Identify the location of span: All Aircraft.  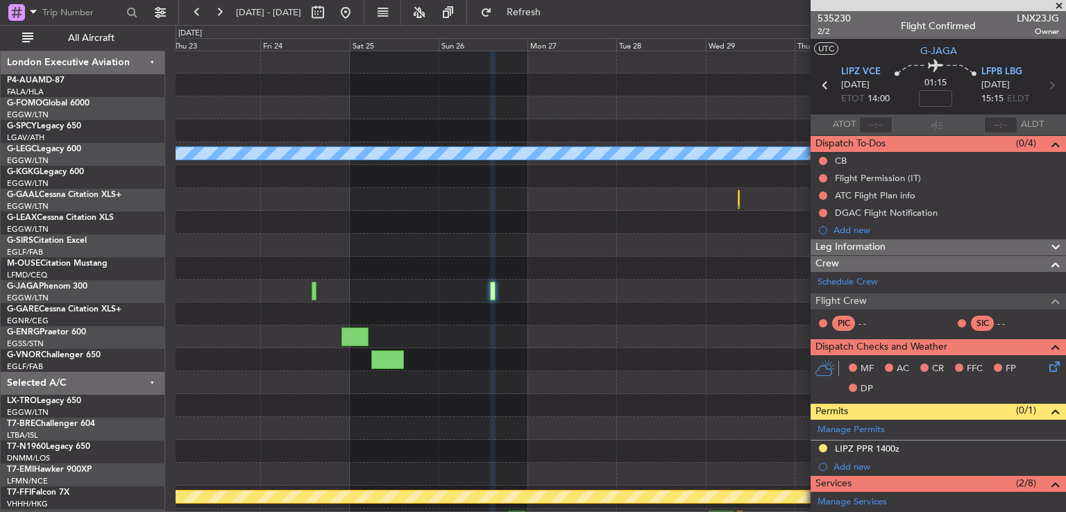
(91, 38).